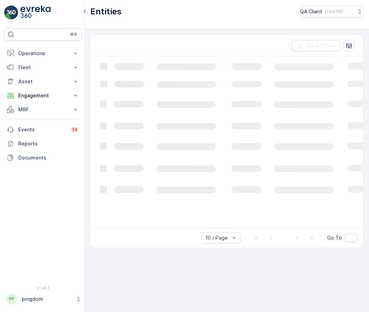 The image size is (369, 312). What do you see at coordinates (49, 158) in the screenshot?
I see `p: Documents` at bounding box center [49, 158].